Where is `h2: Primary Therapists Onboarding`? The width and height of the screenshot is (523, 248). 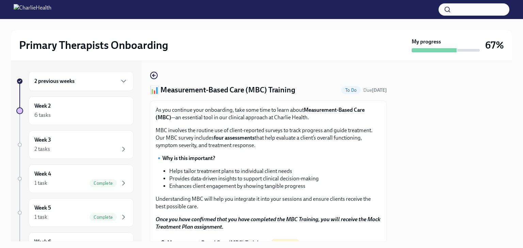
h2: Primary Therapists Onboarding is located at coordinates (94, 45).